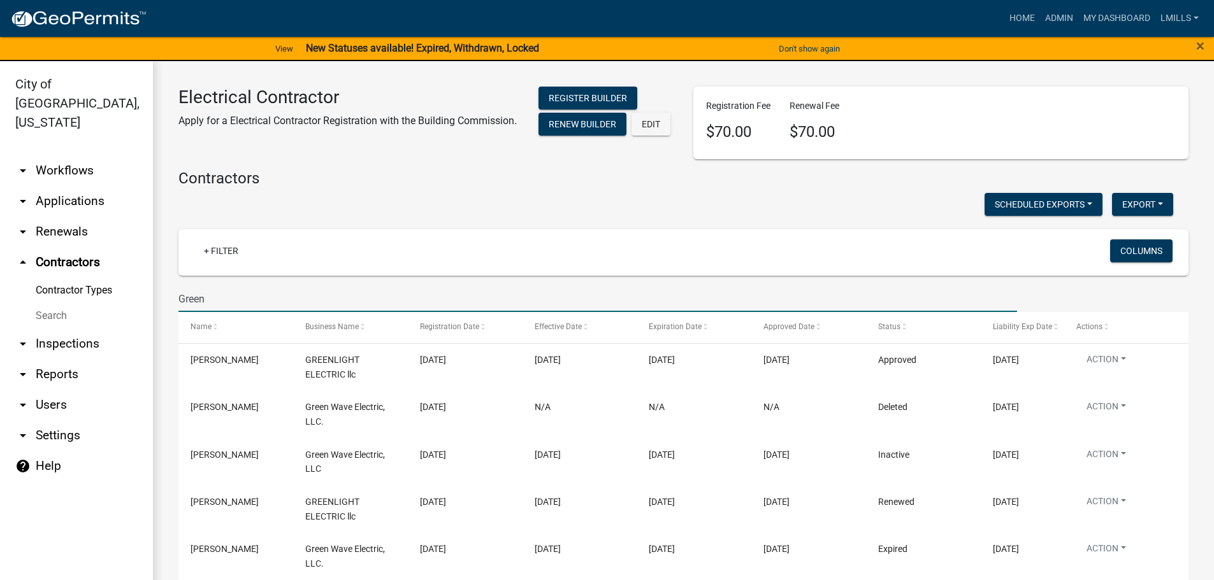 The width and height of the screenshot is (1214, 580). I want to click on h4: Contractors, so click(683, 178).